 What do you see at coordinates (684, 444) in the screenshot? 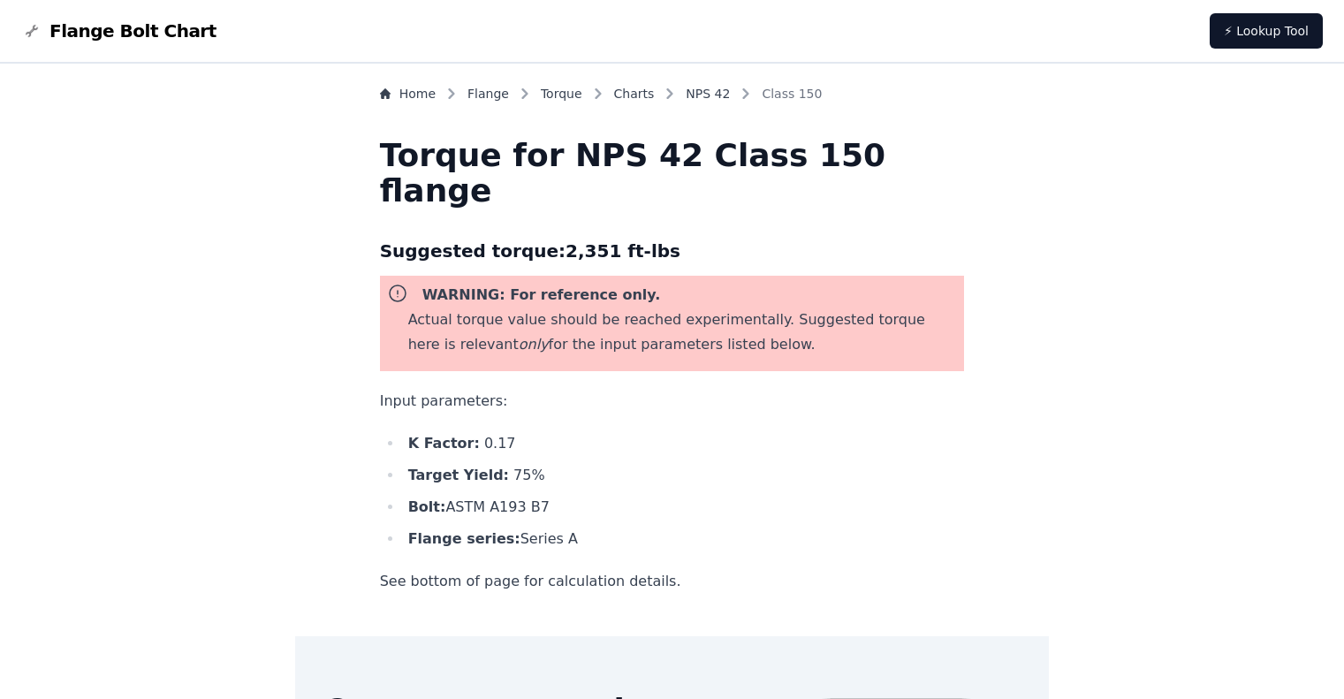
I see `li: 0.17` at bounding box center [684, 444].